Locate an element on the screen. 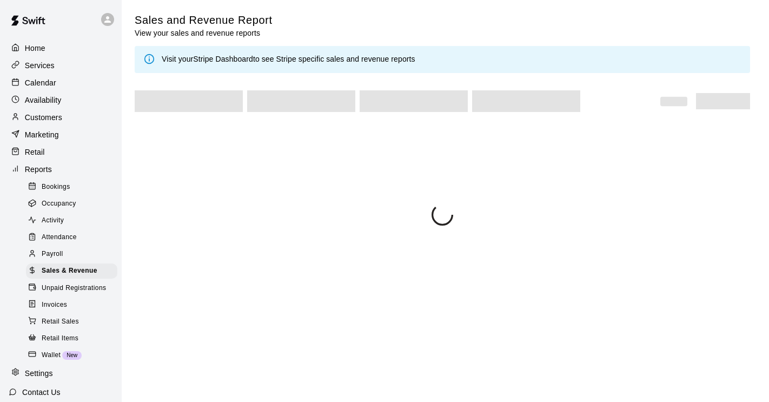  div: Attendance is located at coordinates (71, 237).